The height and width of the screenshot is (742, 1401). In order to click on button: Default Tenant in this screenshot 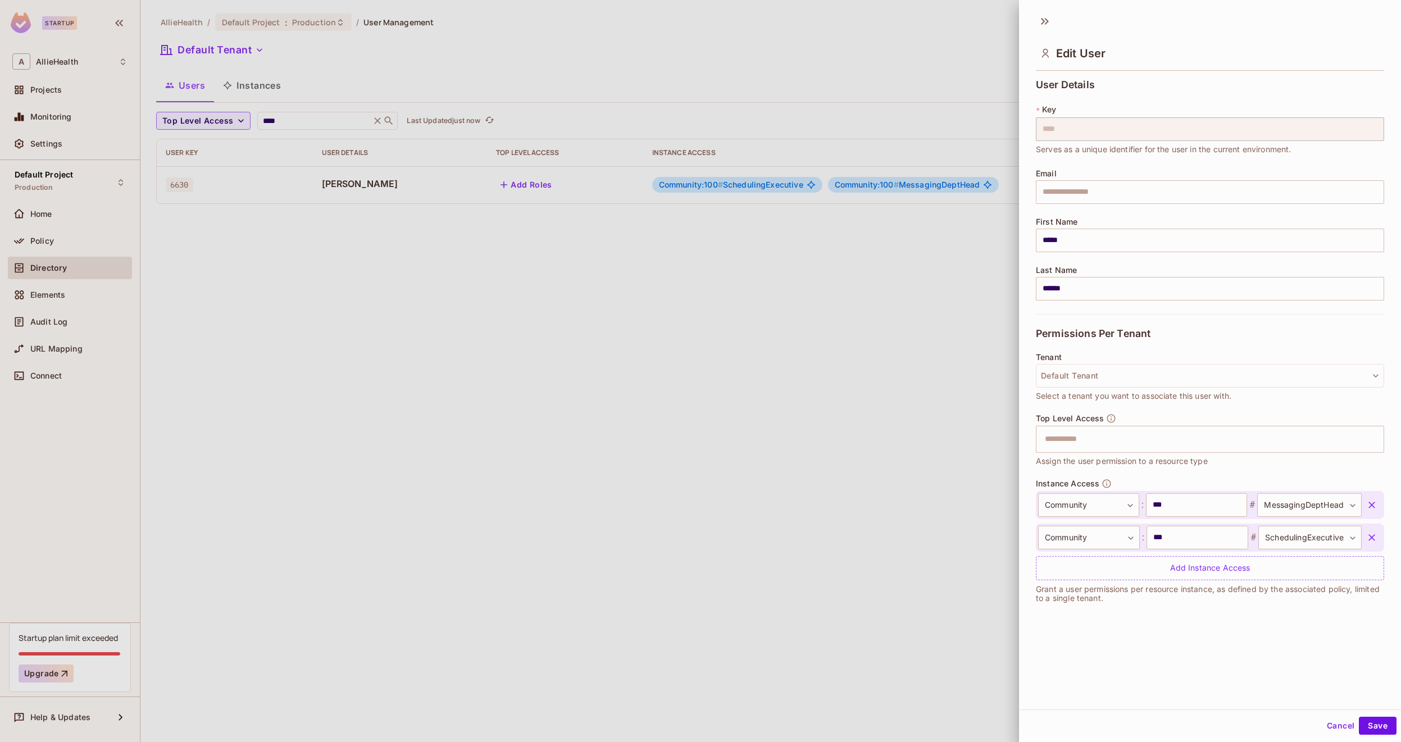, I will do `click(1210, 376)`.